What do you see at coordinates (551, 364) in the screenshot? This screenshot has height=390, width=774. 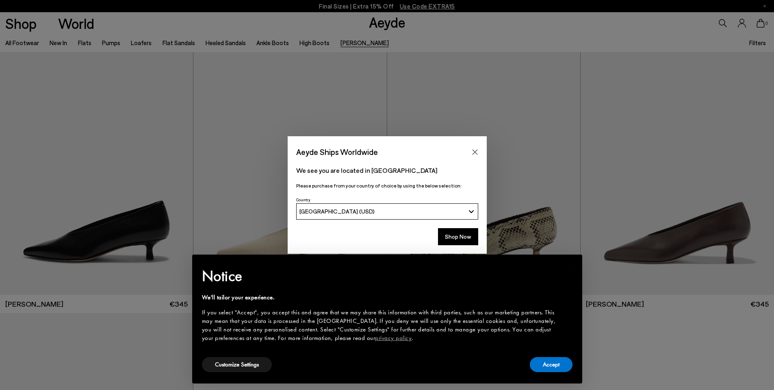 I see `button: Accept` at bounding box center [551, 364].